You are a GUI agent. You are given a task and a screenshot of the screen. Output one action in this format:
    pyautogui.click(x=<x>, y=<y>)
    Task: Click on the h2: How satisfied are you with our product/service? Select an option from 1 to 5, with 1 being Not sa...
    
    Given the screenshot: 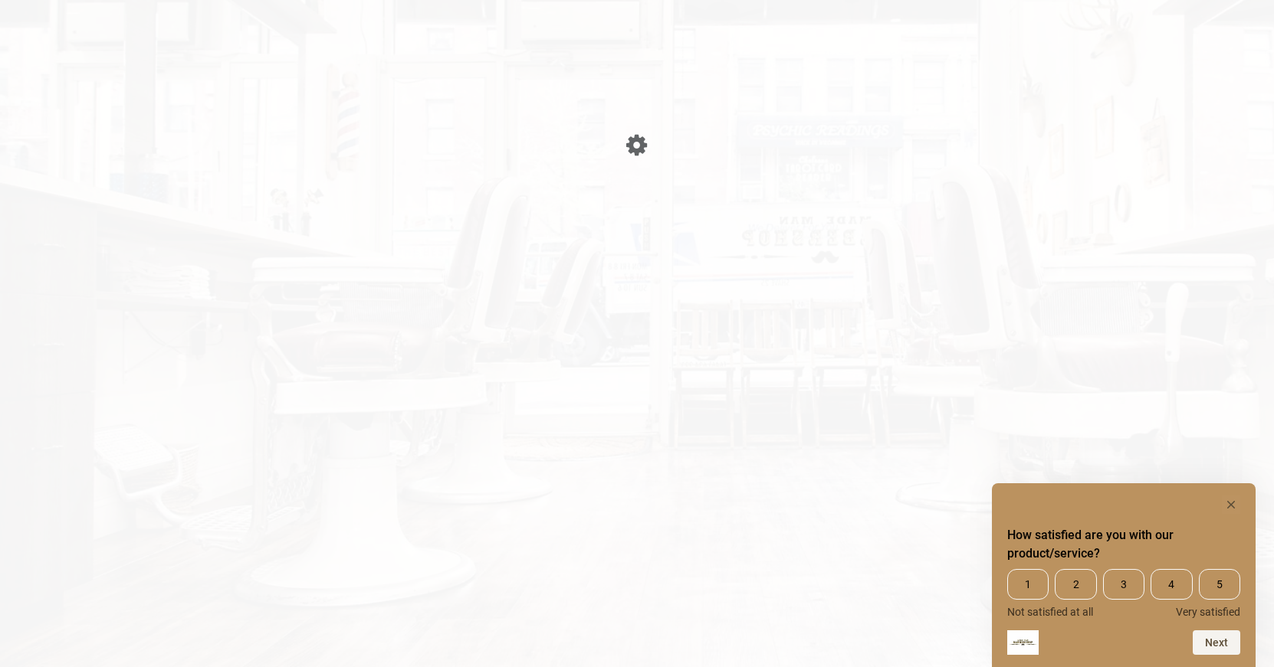 What is the action you would take?
    pyautogui.click(x=1123, y=545)
    